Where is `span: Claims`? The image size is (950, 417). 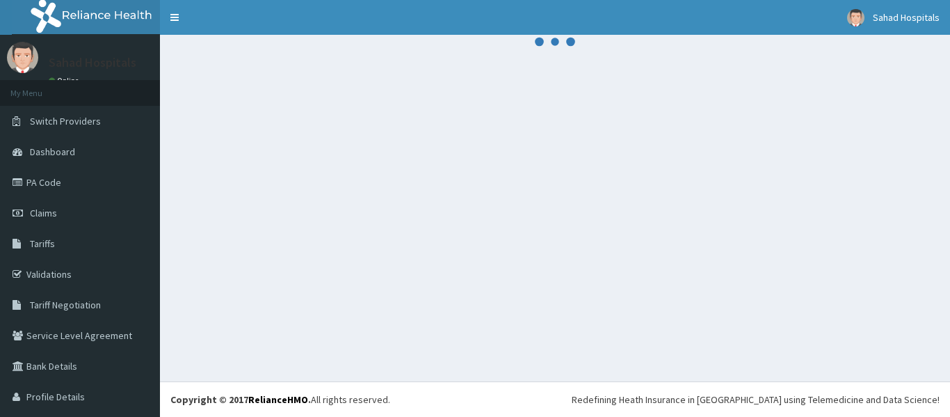
span: Claims is located at coordinates (43, 213).